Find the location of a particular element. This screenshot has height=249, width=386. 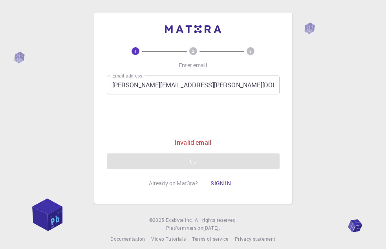

span: Platform version is located at coordinates (185, 228).